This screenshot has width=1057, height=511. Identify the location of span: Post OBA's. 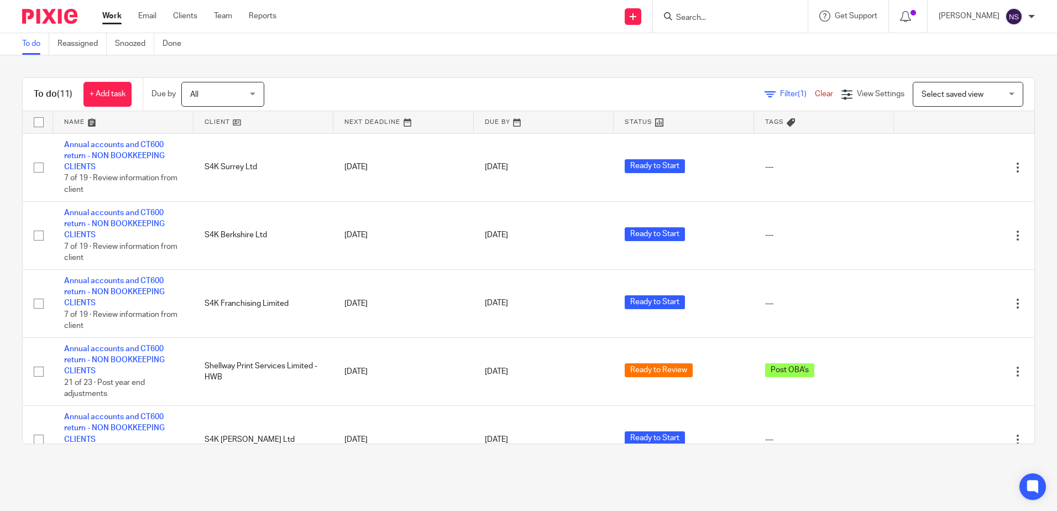
(790, 370).